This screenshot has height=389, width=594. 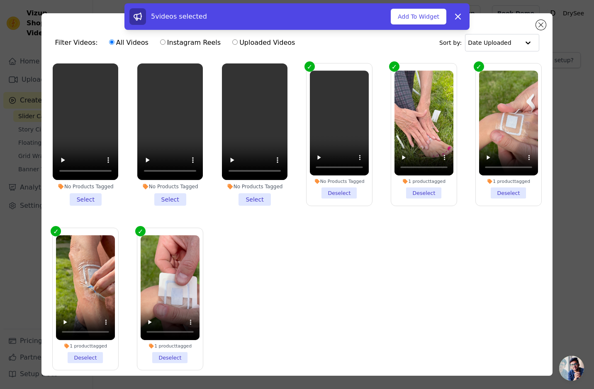 What do you see at coordinates (179, 16) in the screenshot?
I see `span: 5 videos selected` at bounding box center [179, 16].